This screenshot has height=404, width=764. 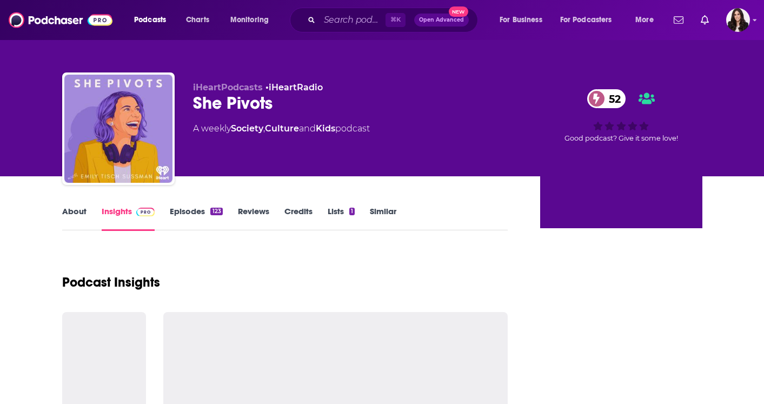 What do you see at coordinates (145, 212) in the screenshot?
I see `img: Podchaser Pro` at bounding box center [145, 212].